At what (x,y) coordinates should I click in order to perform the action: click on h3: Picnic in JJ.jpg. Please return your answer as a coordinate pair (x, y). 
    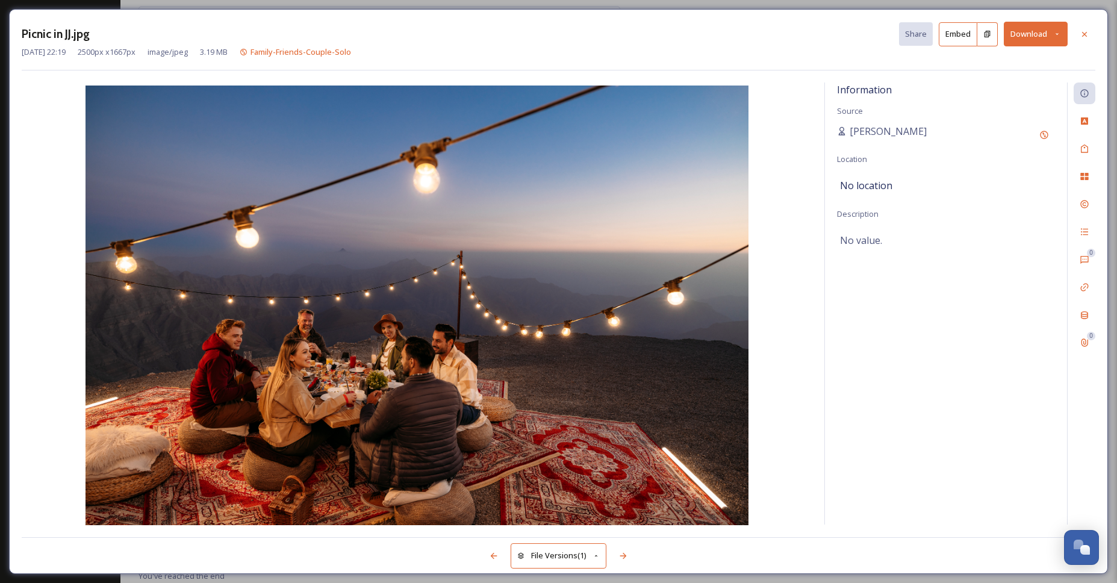
    Looking at the image, I should click on (55, 34).